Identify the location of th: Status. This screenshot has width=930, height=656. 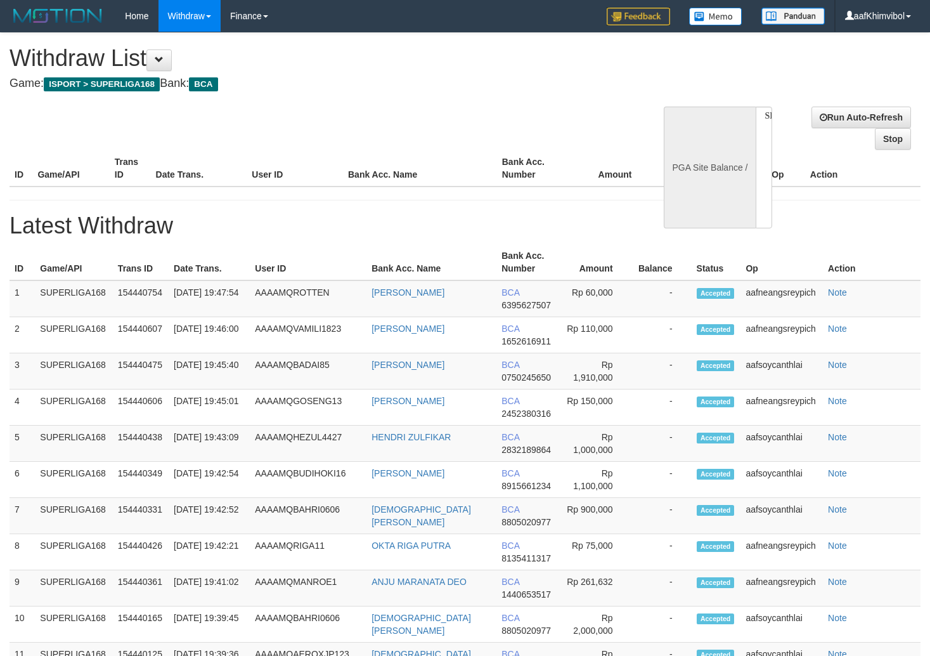
(717, 262).